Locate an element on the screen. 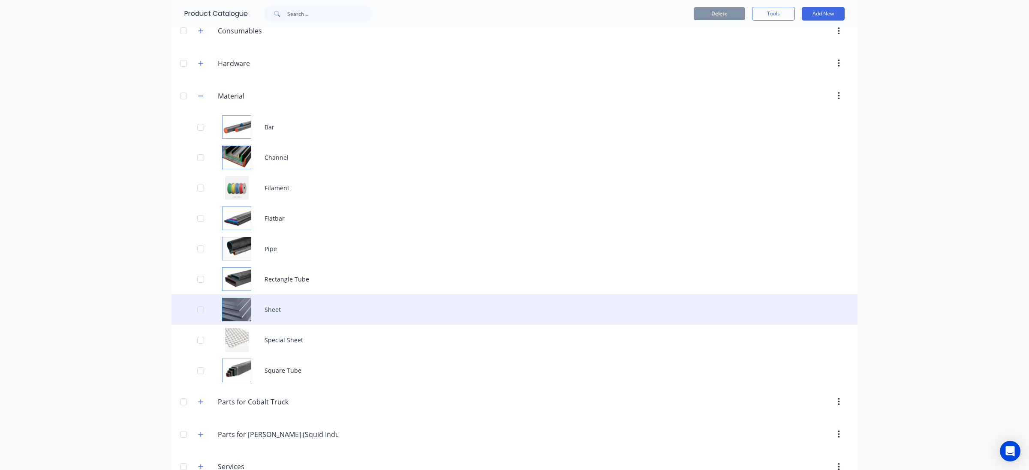 The height and width of the screenshot is (470, 1029). div: FlatbarFlatbar is located at coordinates (514, 218).